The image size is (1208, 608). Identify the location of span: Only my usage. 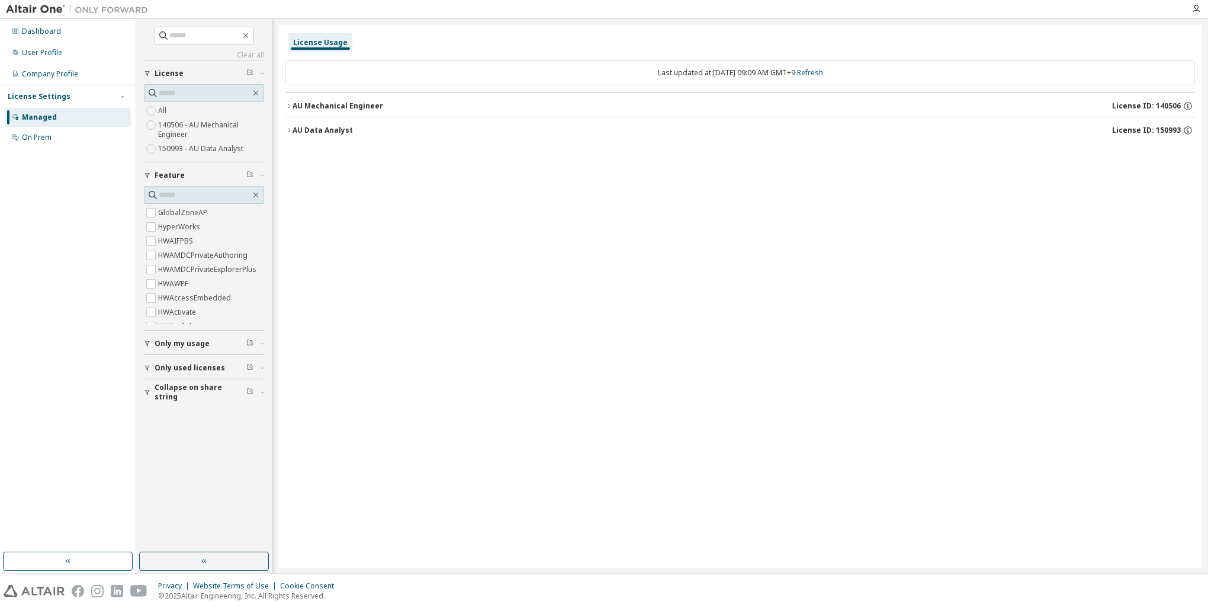
(182, 343).